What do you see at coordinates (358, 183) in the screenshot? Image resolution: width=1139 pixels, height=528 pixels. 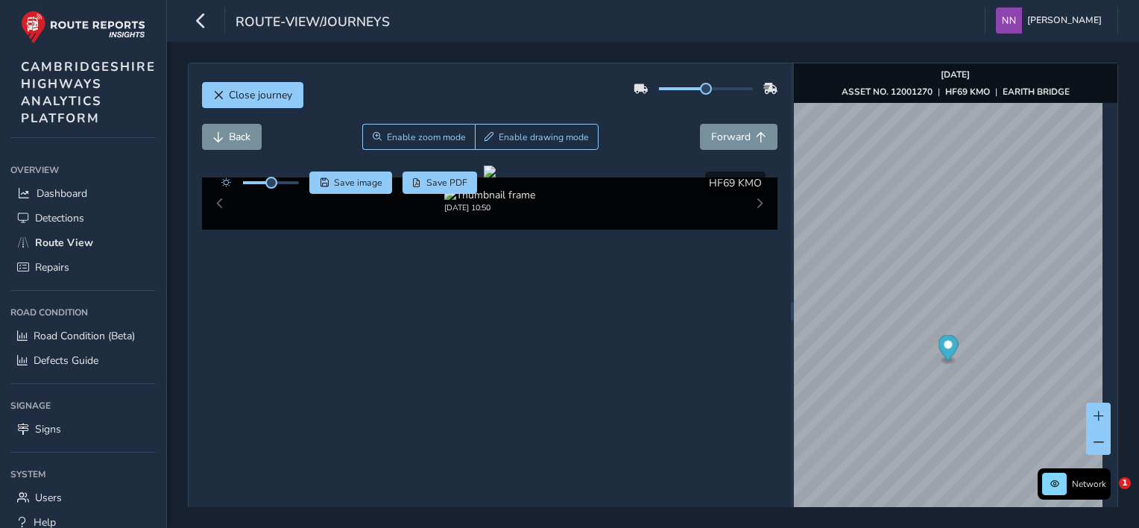 I see `span: Save image` at bounding box center [358, 183].